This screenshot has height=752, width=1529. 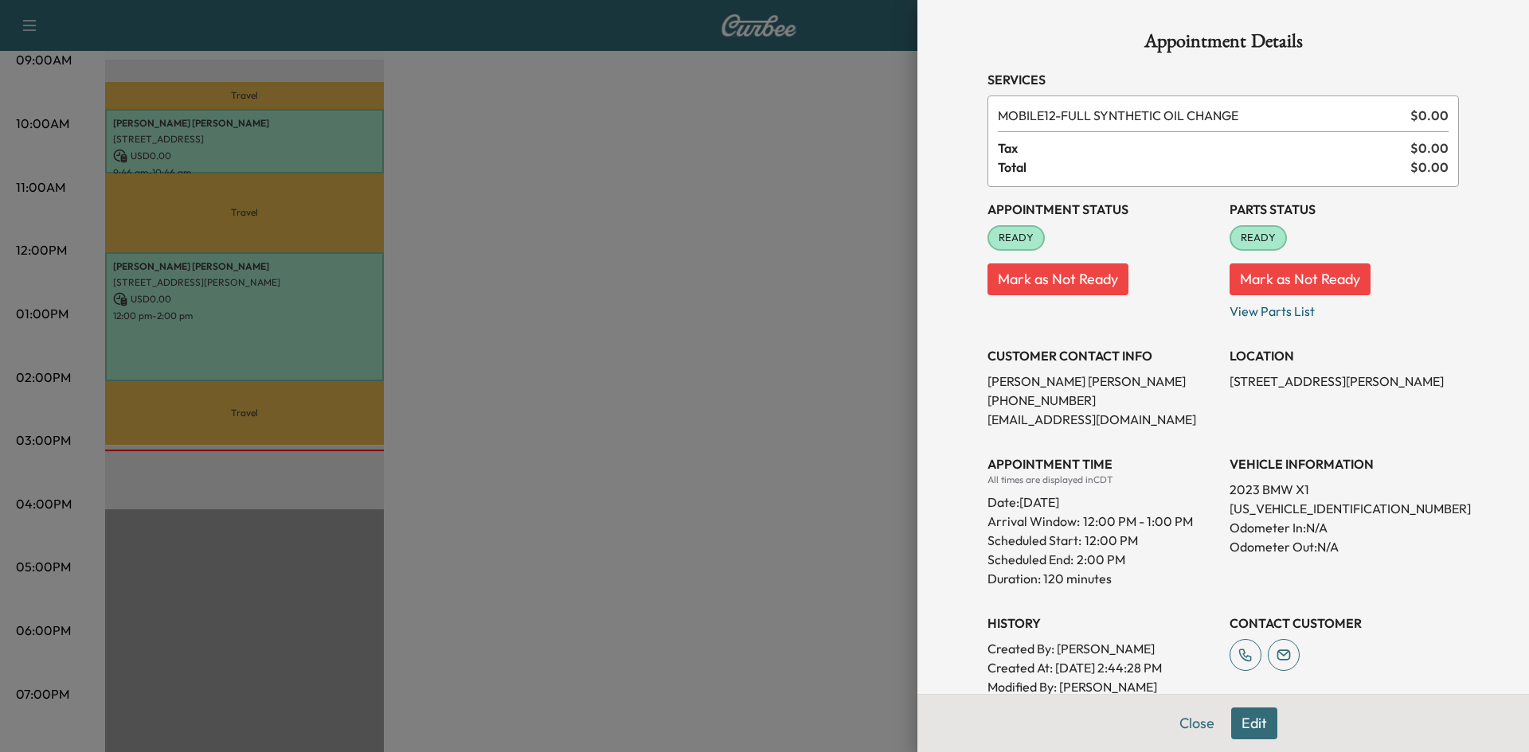 I want to click on p: Scheduled End:, so click(x=1030, y=560).